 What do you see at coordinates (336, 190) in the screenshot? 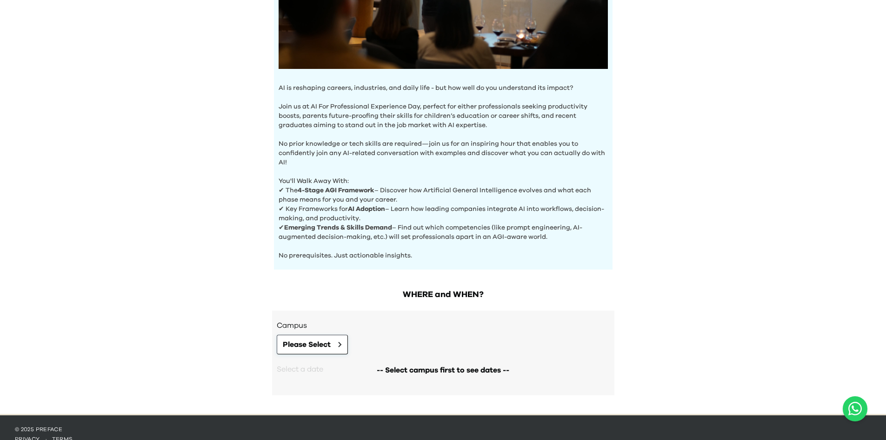
I see `b: 4-Stage AGI Framework` at bounding box center [336, 190].